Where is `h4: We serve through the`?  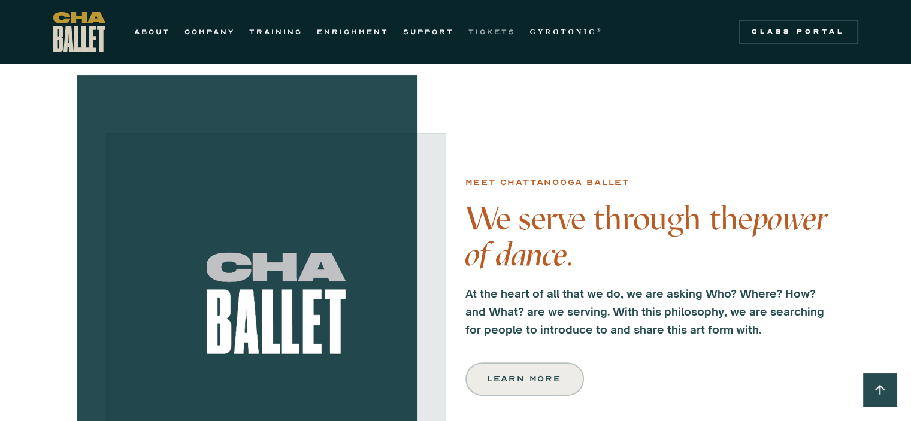
h4: We serve through the is located at coordinates (650, 237).